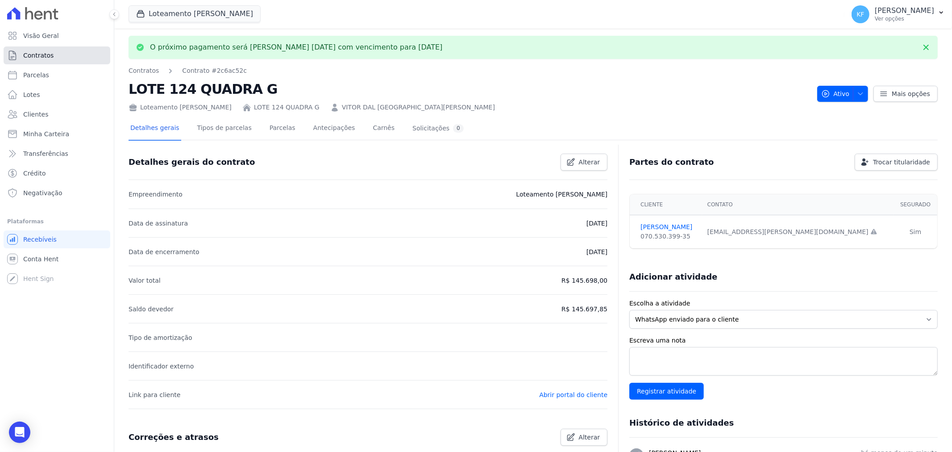 The height and width of the screenshot is (452, 952). I want to click on a: LOTE 124 QUADRA G, so click(286, 107).